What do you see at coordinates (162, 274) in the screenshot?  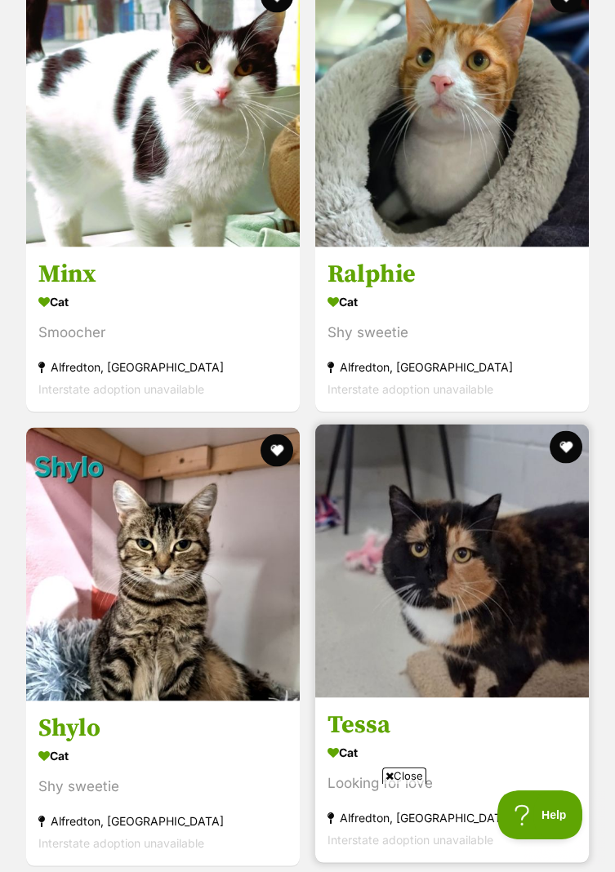 I see `h3: Minx` at bounding box center [162, 274].